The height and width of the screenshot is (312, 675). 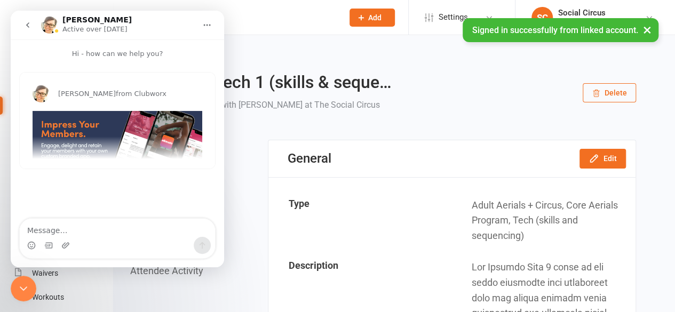 I want to click on span: Add, so click(x=375, y=18).